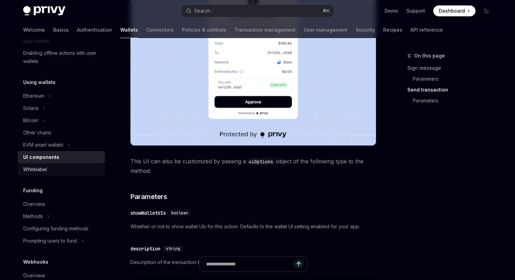  I want to click on a: Overview, so click(61, 204).